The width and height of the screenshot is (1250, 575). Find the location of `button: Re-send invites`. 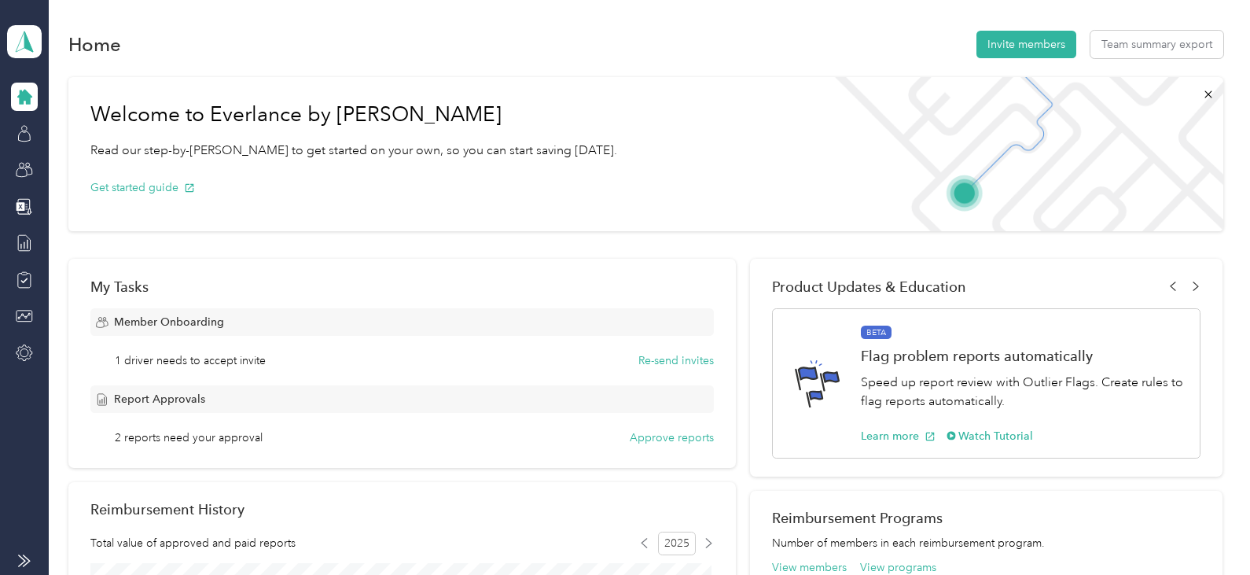

button: Re-send invites is located at coordinates (676, 360).